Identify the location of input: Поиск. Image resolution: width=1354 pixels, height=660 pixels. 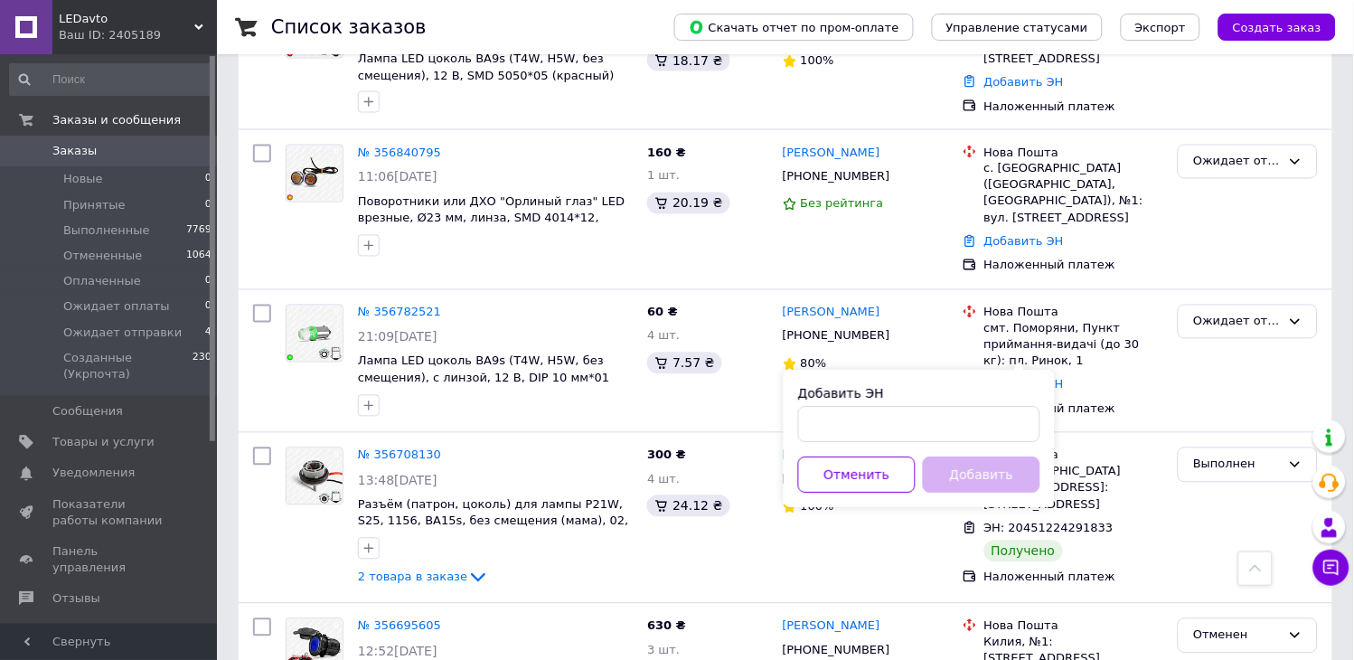
(111, 80).